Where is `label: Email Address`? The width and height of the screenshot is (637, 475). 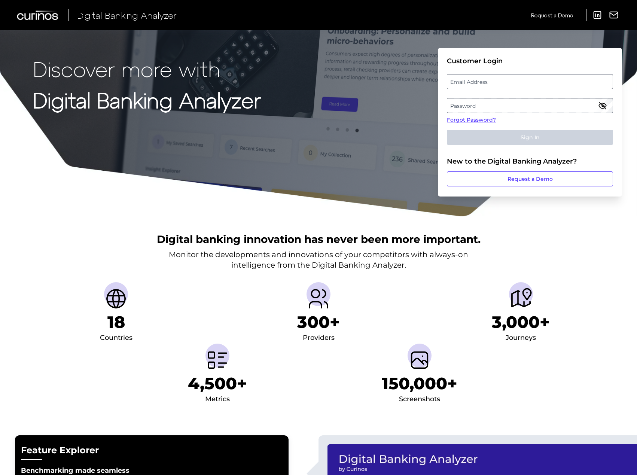 label: Email Address is located at coordinates (529, 82).